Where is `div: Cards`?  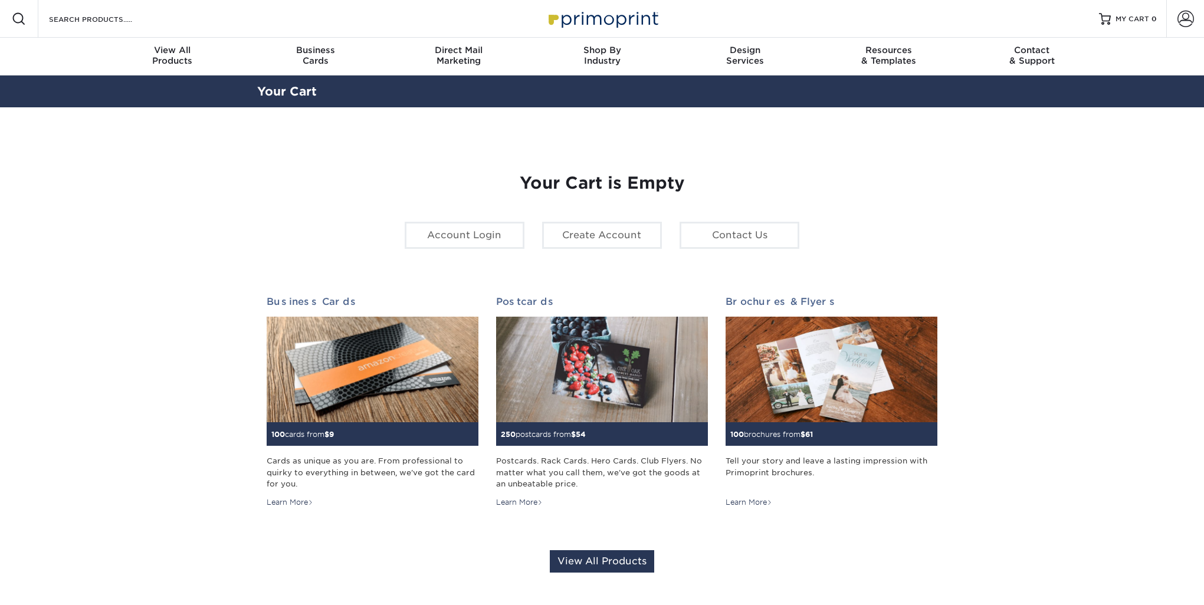 div: Cards is located at coordinates (315, 55).